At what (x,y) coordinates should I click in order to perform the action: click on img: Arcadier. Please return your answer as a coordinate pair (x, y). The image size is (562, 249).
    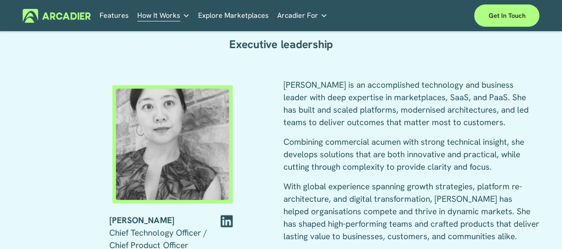
    Looking at the image, I should click on (56, 16).